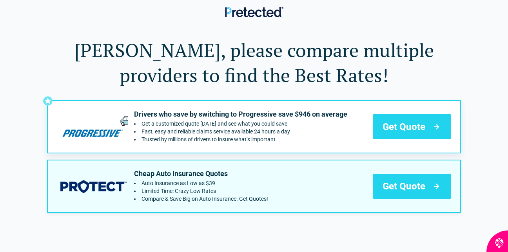 Image resolution: width=508 pixels, height=252 pixels. Describe the element at coordinates (201, 191) in the screenshot. I see `li: Limited Time: Crazy Low Rates` at that location.